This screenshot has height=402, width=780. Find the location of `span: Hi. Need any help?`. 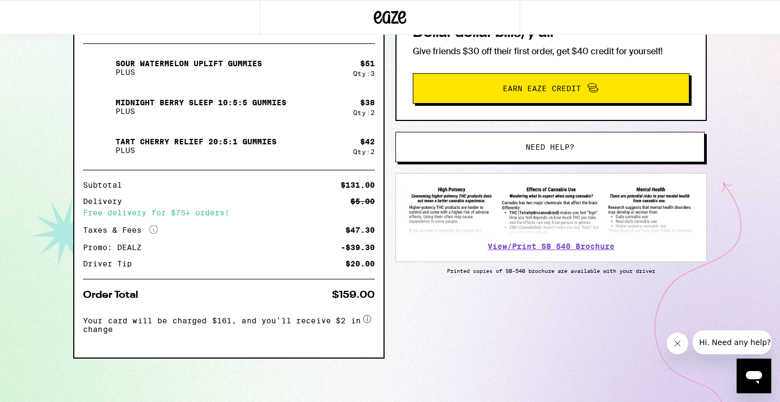

span: Hi. Need any help? is located at coordinates (42, 12).